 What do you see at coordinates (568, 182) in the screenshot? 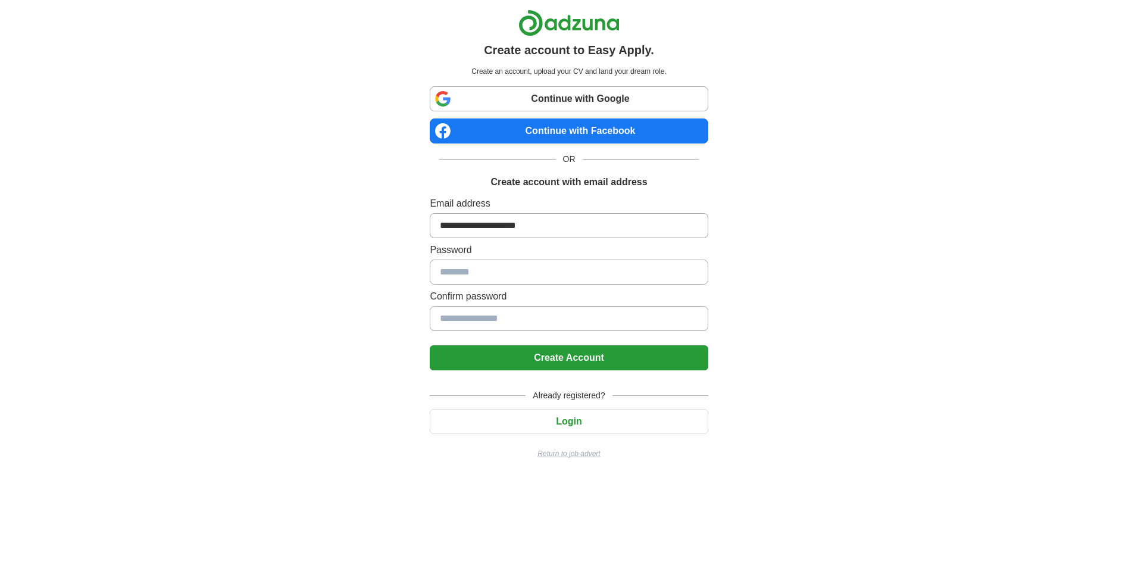
I see `h1: Create account with email address` at bounding box center [568, 182].